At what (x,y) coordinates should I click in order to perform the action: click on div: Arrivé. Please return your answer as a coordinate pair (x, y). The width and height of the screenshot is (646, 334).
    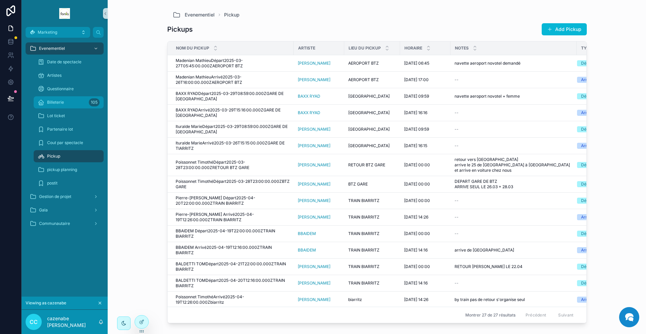
    Looking at the image, I should click on (587, 250).